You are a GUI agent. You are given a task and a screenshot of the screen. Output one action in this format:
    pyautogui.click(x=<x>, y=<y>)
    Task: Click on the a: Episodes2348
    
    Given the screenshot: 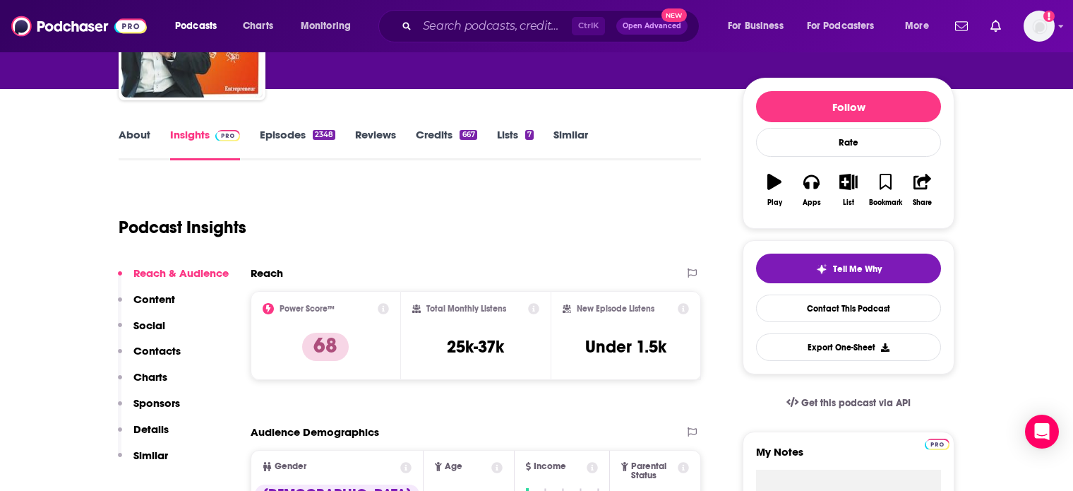 What is the action you would take?
    pyautogui.click(x=297, y=144)
    